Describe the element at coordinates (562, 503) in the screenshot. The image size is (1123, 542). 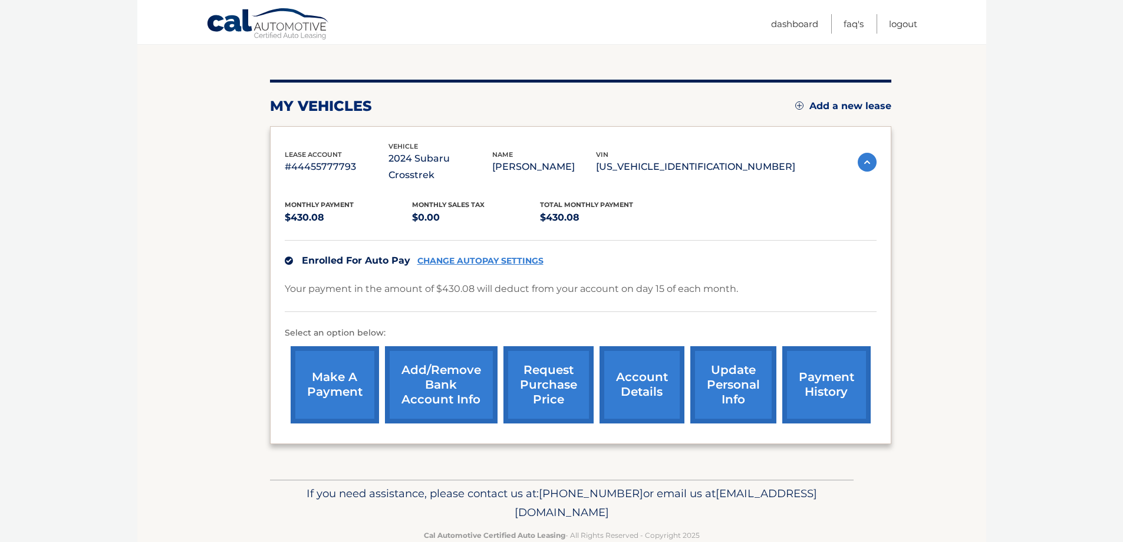
I see `p: If you need assistance, please contact us at: or email us at` at that location.